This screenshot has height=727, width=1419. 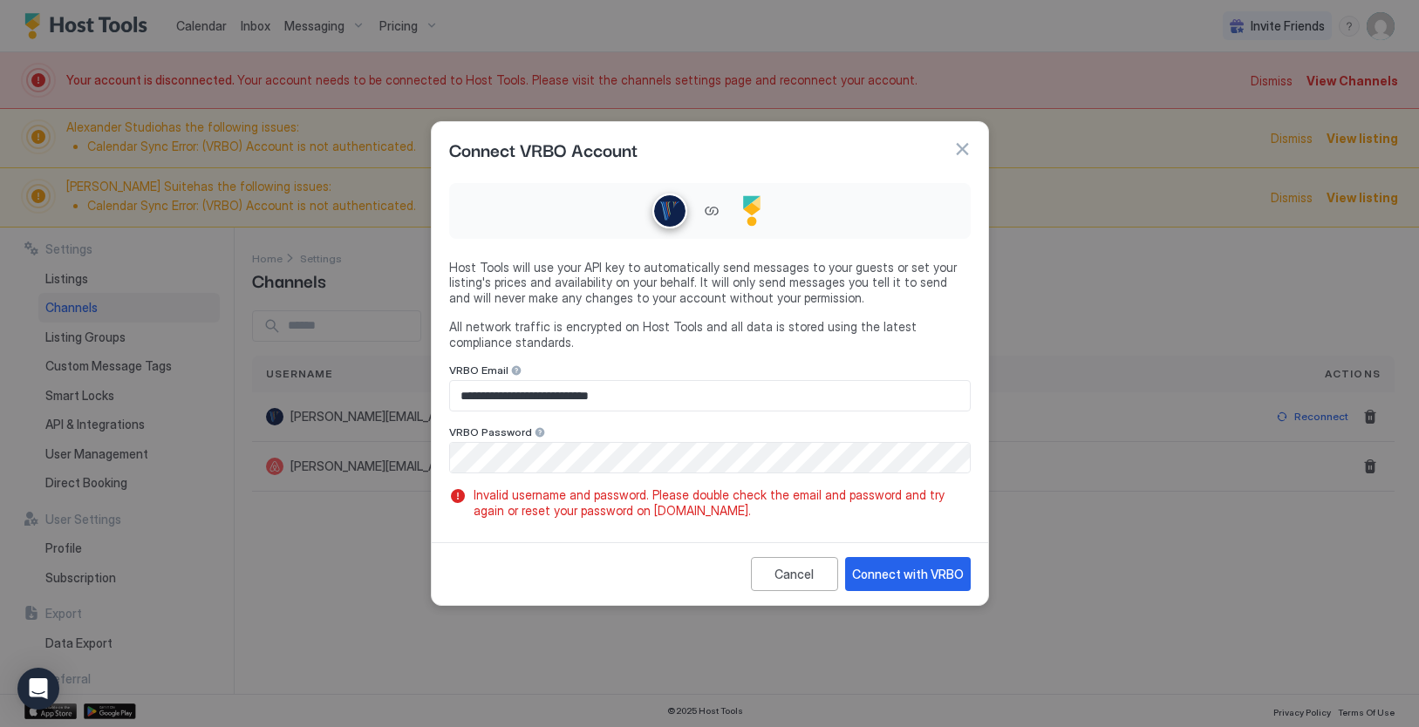 What do you see at coordinates (543, 149) in the screenshot?
I see `span: Connect VRBO Account` at bounding box center [543, 149].